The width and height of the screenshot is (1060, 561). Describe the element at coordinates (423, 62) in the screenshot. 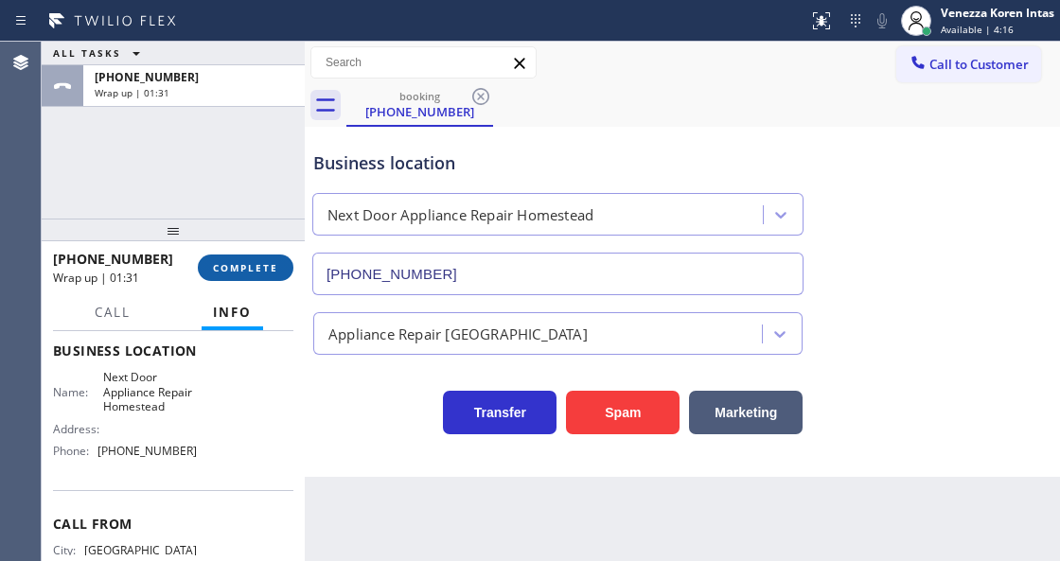

I see `input: Search` at that location.